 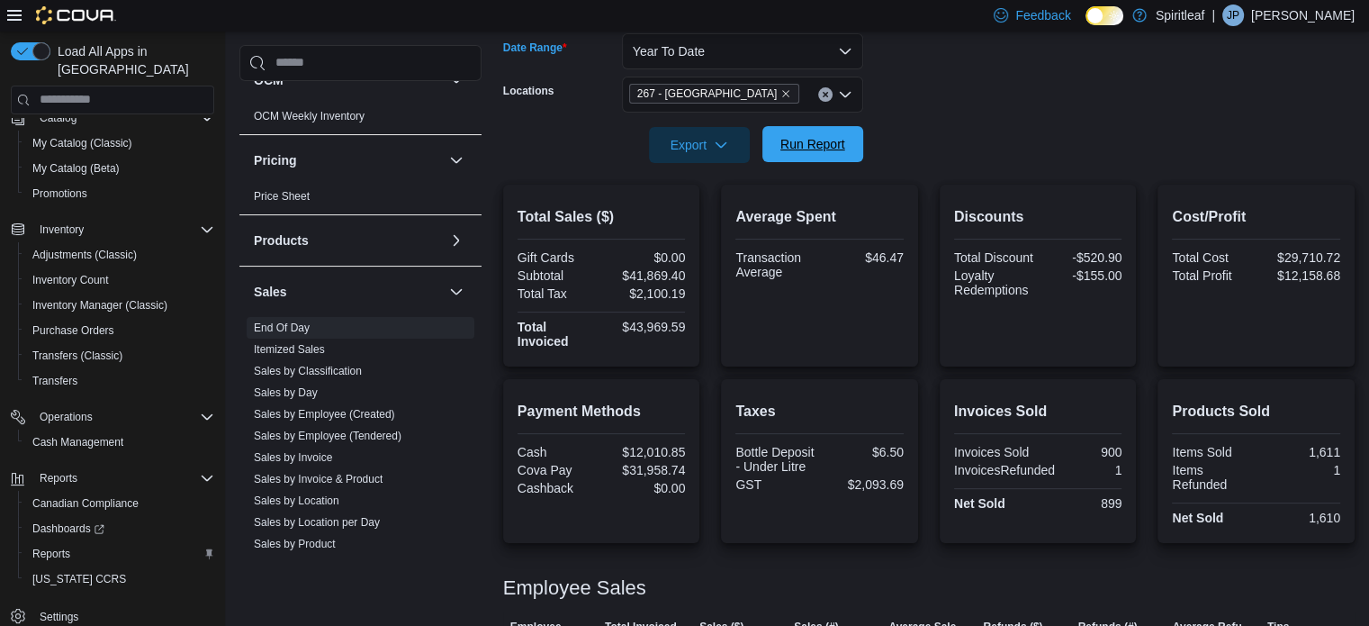 I want to click on div: 1,611, so click(x=1300, y=452).